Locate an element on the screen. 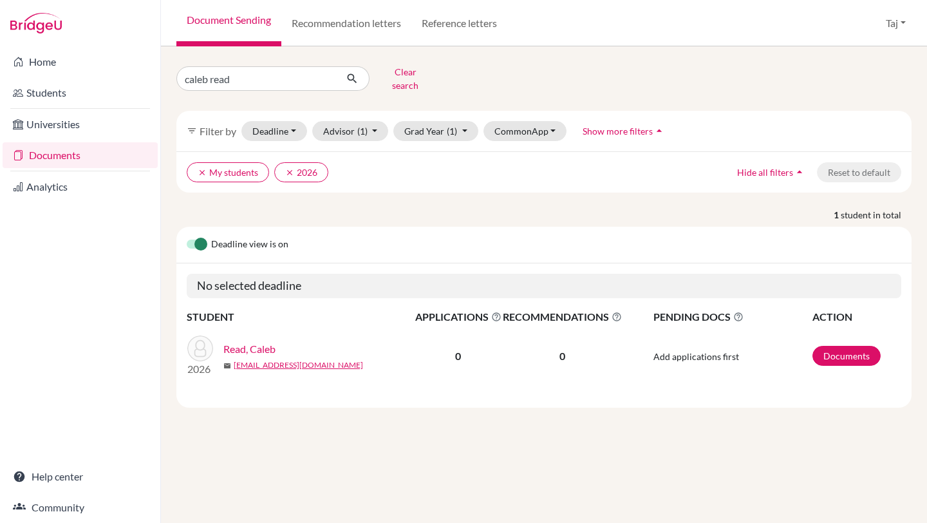  button: clear2026 is located at coordinates (301, 172).